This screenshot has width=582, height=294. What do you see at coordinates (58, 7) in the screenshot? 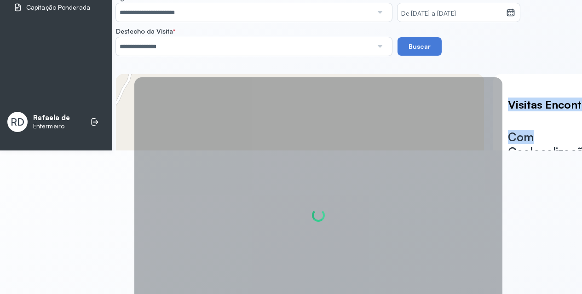
I see `span: Capitação Ponderada` at bounding box center [58, 7].